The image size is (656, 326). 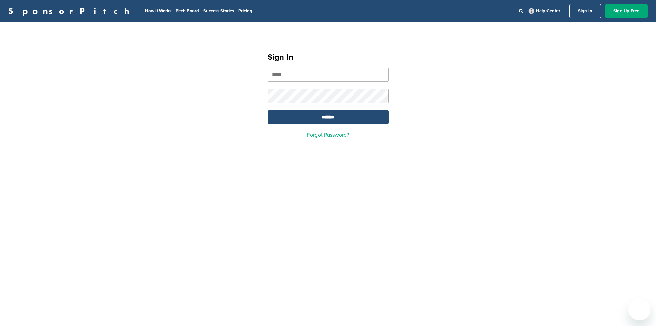 I want to click on h1: Sign In, so click(x=328, y=57).